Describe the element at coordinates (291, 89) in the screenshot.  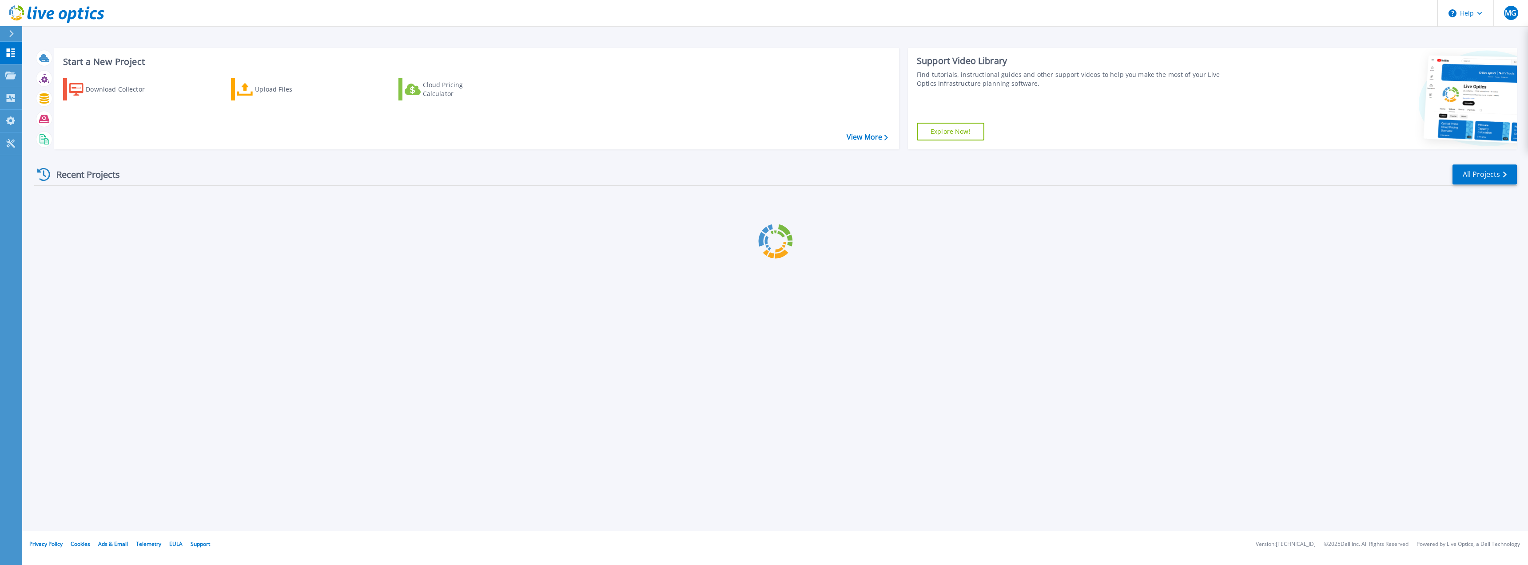
I see `div: Upload Files` at that location.